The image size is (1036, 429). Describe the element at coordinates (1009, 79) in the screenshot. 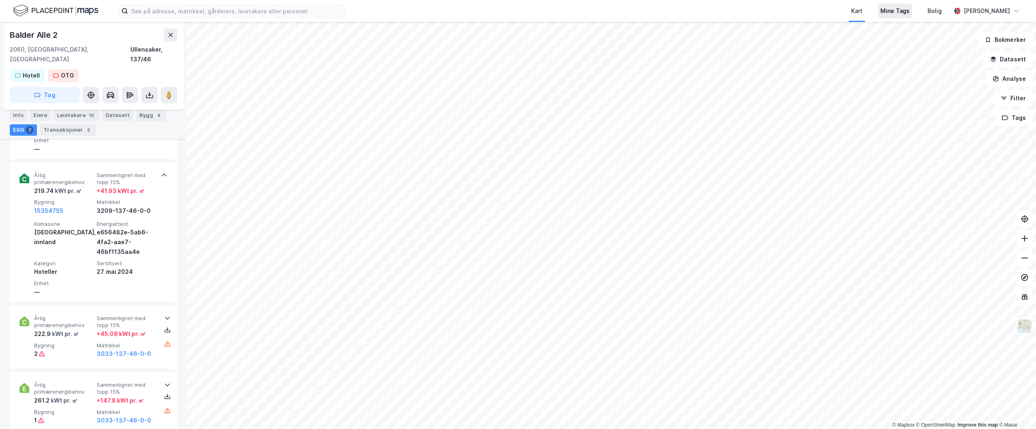

I see `button: Analyse` at that location.